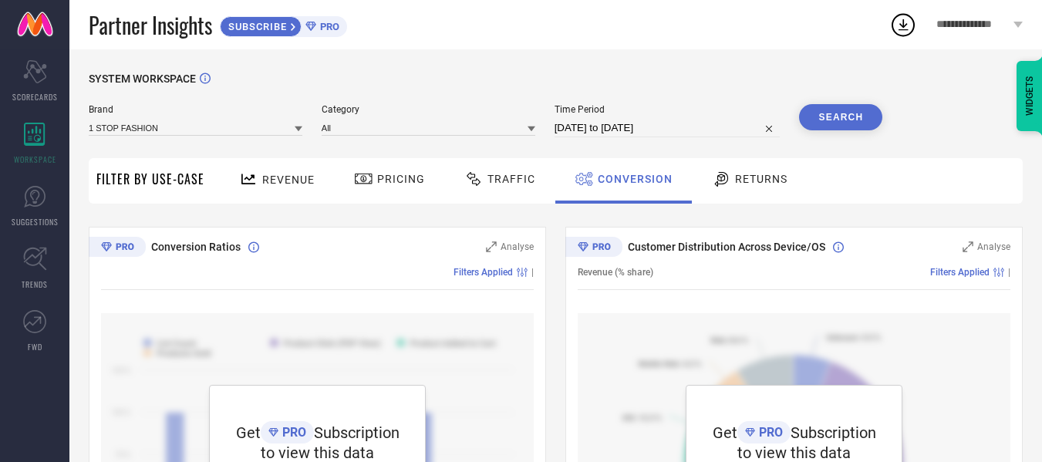  What do you see at coordinates (195, 110) in the screenshot?
I see `span: Brand` at bounding box center [195, 110].